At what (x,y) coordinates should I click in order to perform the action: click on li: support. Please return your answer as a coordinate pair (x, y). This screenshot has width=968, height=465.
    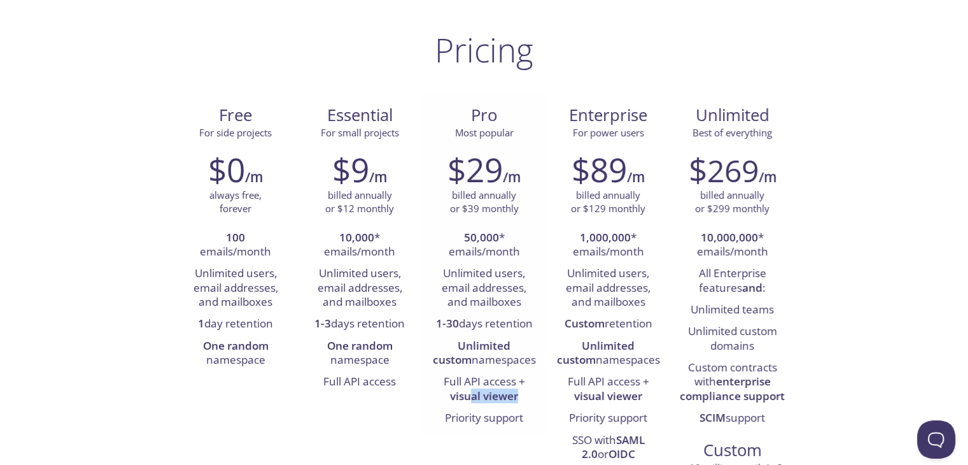
    Looking at the image, I should click on (732, 418).